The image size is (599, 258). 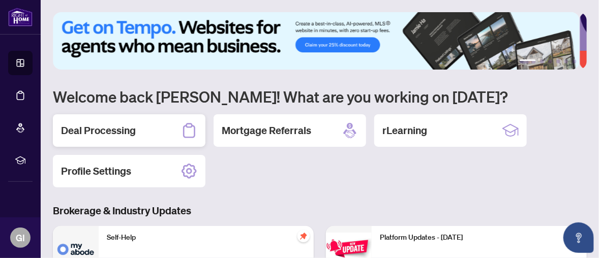 I want to click on h2: Deal Processing, so click(x=98, y=131).